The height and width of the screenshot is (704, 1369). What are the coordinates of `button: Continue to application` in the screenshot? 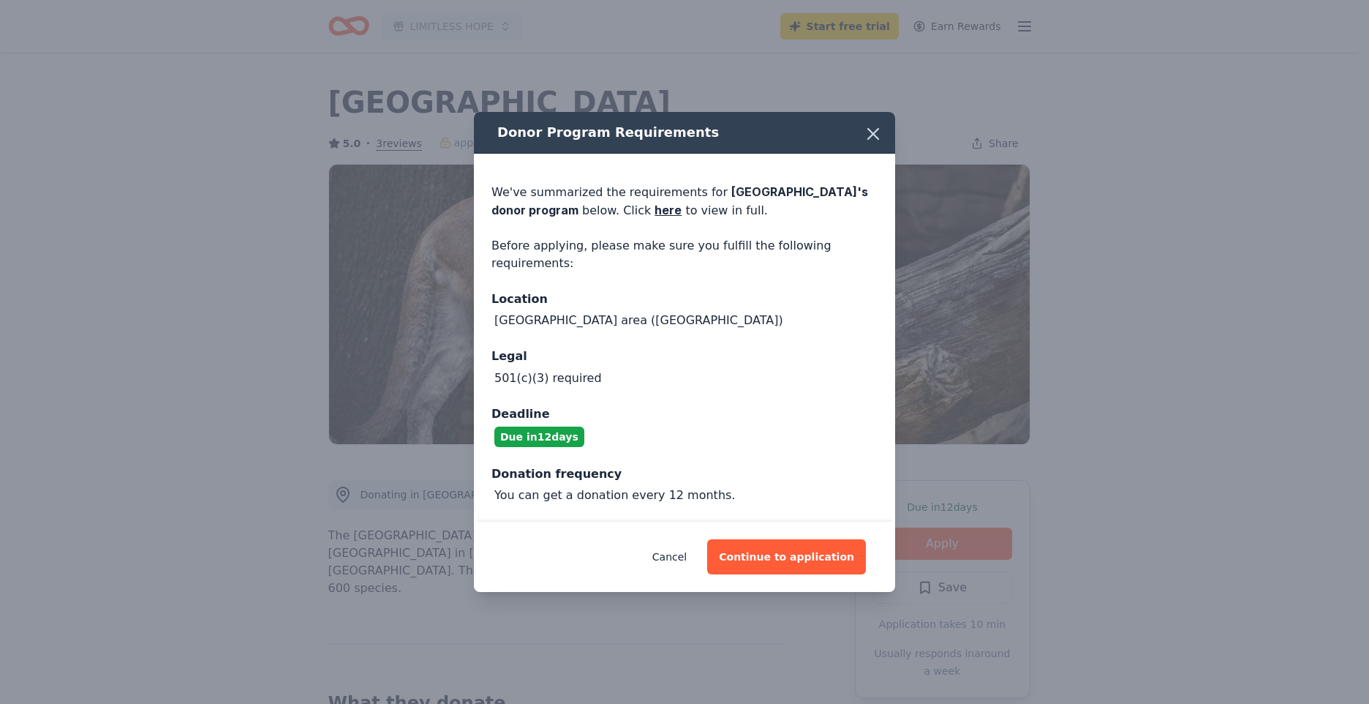 It's located at (786, 557).